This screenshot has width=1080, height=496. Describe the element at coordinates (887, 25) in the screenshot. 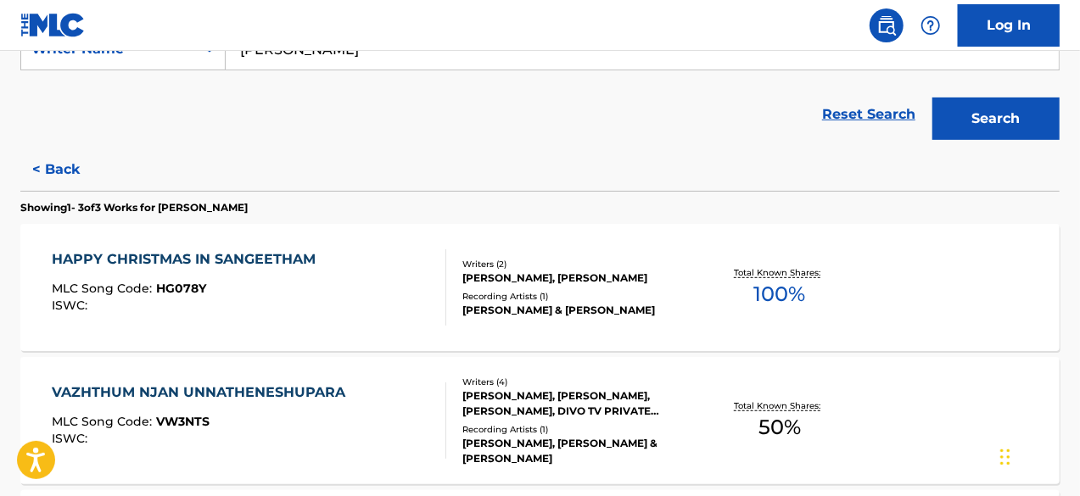

I see `a: Public Search` at that location.